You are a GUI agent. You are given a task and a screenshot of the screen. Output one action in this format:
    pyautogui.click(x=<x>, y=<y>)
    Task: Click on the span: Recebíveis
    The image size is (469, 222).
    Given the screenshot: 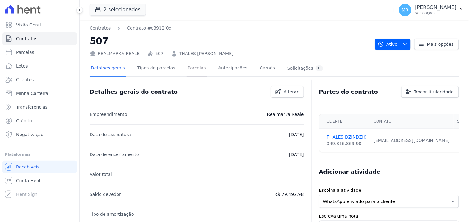 What is the action you would take?
    pyautogui.click(x=28, y=167)
    